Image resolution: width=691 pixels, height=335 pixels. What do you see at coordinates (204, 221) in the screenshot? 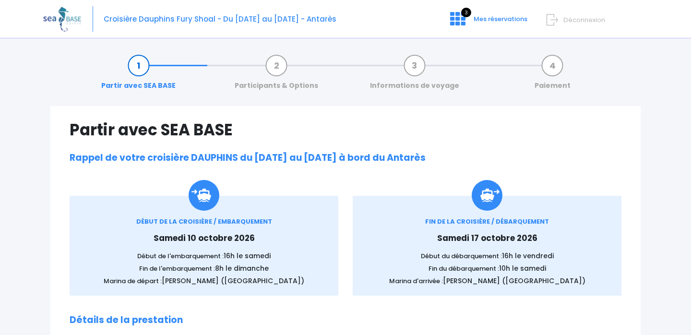
I see `span: DÉBUT DE LA CROISIÈRE / EMBARQUEMENT` at bounding box center [204, 221].